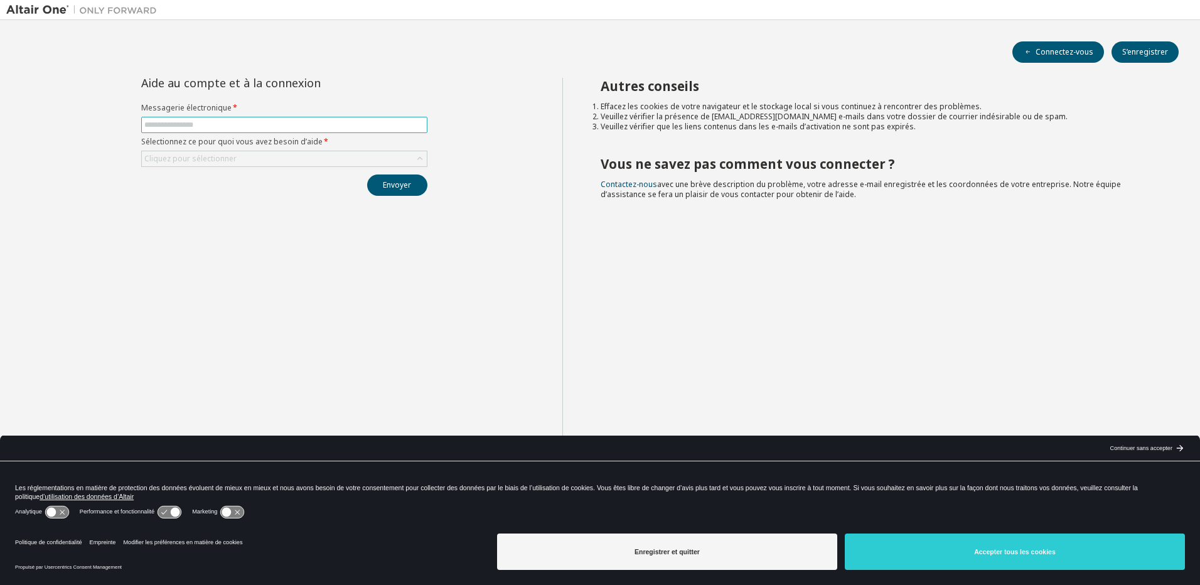  I want to click on div: Aide au compte et à la connexion, so click(255, 83).